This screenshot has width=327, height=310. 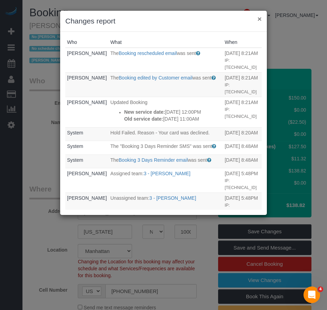 I want to click on span: Unassigned team:, so click(x=130, y=198).